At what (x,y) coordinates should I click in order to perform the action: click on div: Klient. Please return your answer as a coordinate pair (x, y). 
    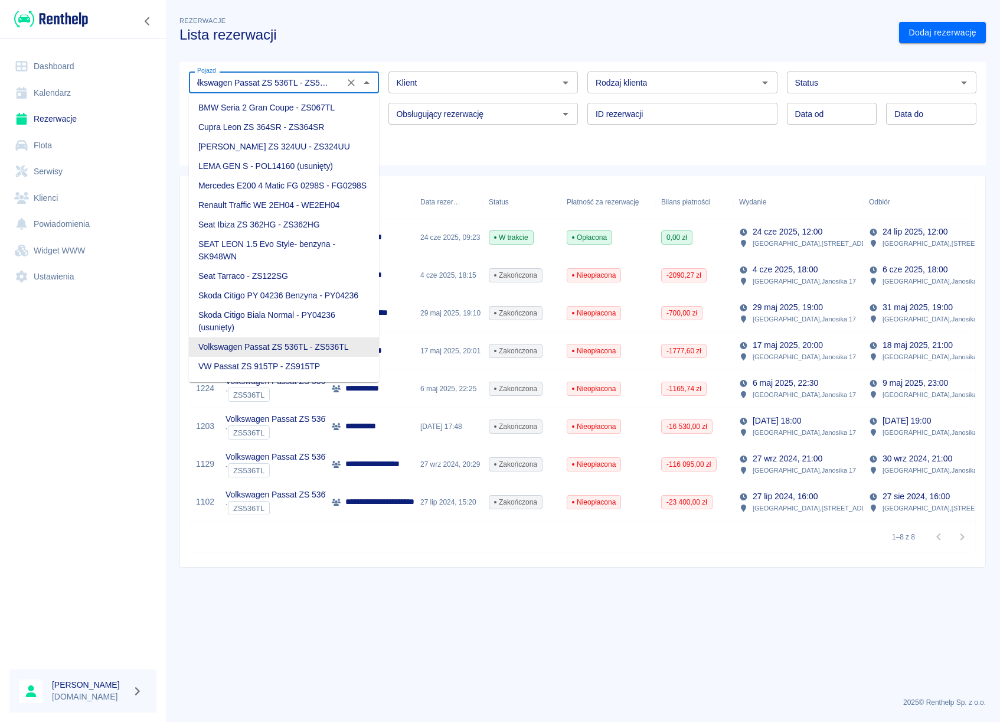
    Looking at the image, I should click on (370, 202).